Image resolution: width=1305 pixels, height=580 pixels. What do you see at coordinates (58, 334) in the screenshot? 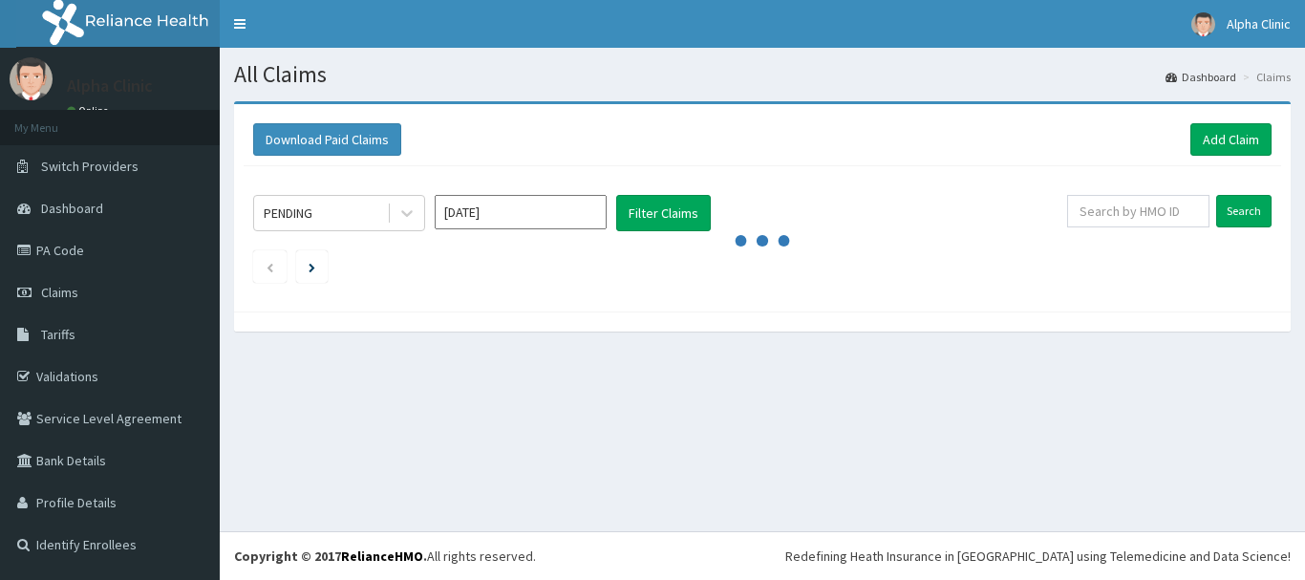
I see `span: Tariffs` at bounding box center [58, 334].